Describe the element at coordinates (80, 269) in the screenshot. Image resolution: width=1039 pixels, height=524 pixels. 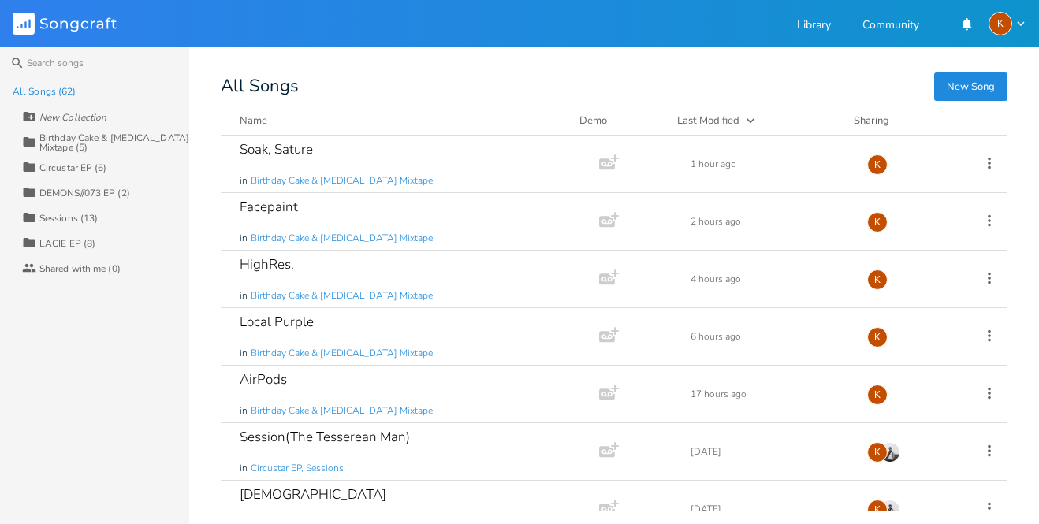
I see `div: Shared with me (0)` at that location.